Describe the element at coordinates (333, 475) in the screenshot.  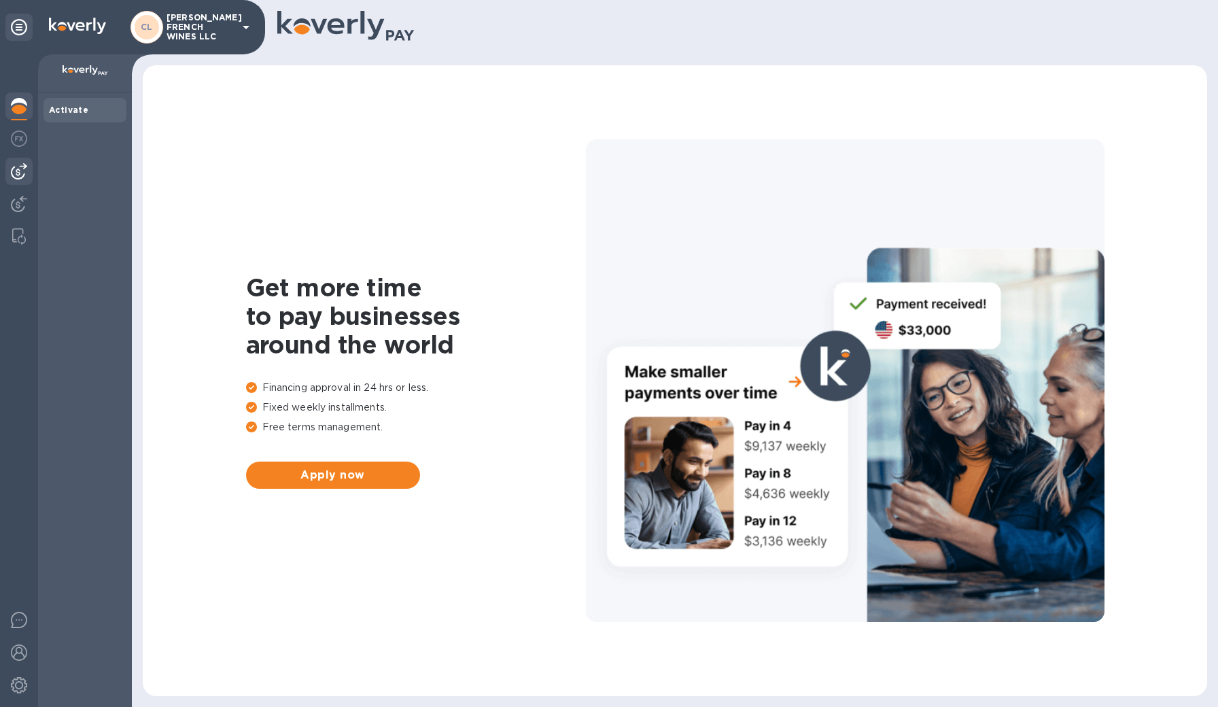
I see `button: Apply now` at that location.